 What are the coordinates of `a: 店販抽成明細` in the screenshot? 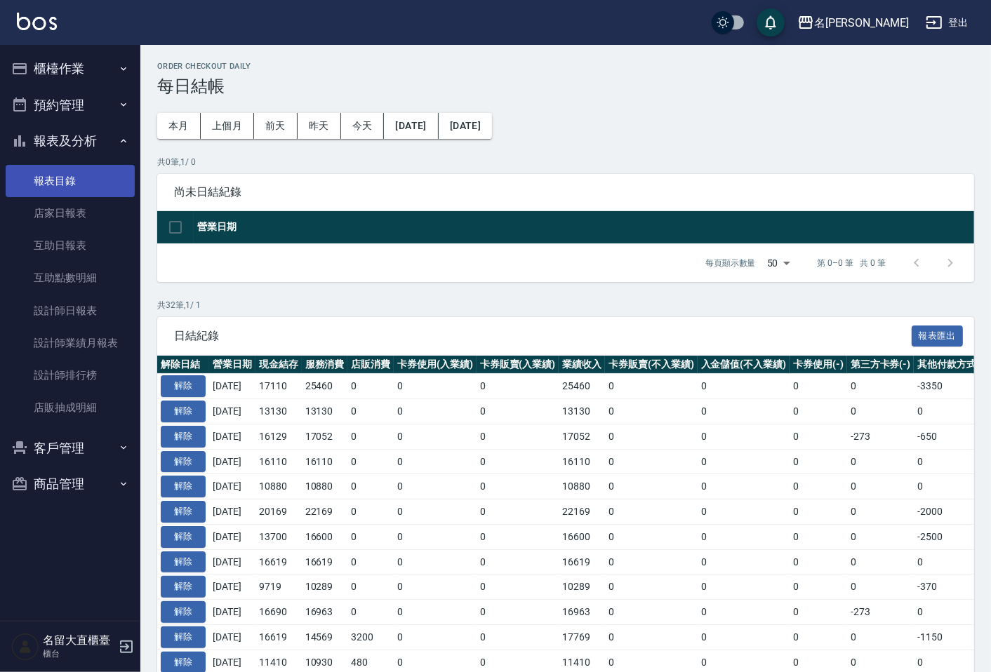 It's located at (70, 408).